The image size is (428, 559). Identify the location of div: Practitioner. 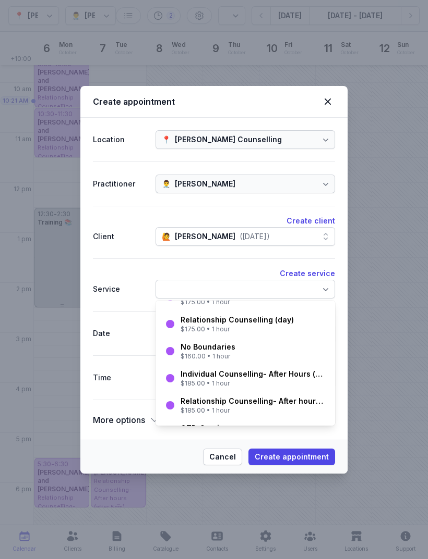
(120, 184).